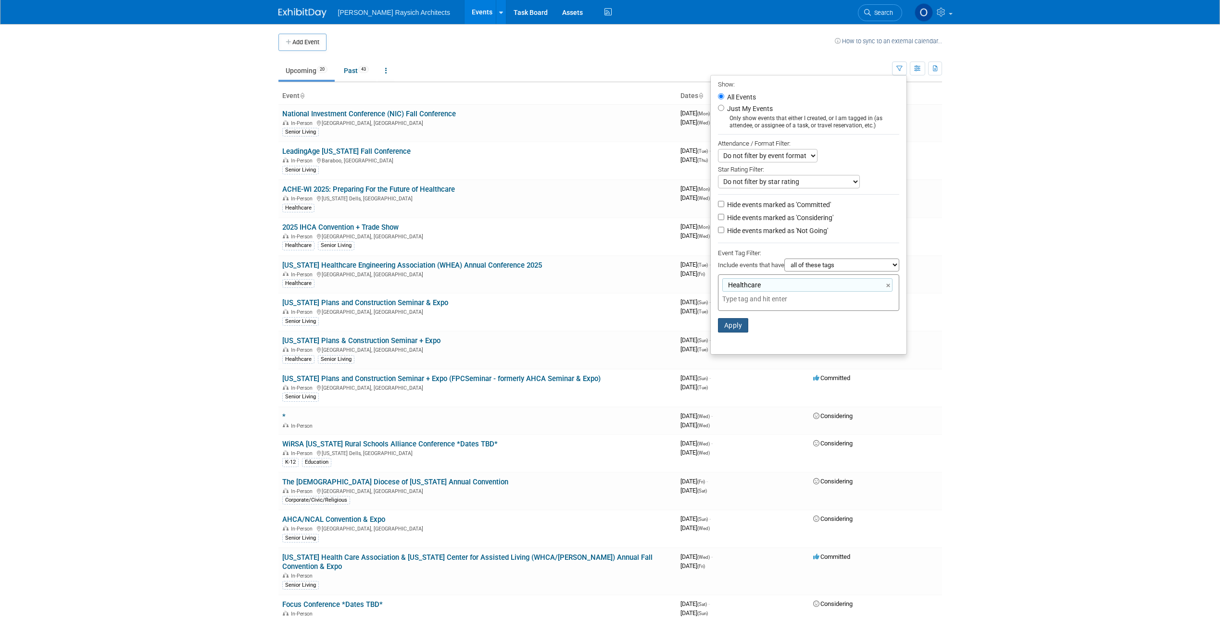 Image resolution: width=1220 pixels, height=617 pixels. What do you see at coordinates (703, 113) in the screenshot?
I see `span: (Mon)` at bounding box center [703, 113].